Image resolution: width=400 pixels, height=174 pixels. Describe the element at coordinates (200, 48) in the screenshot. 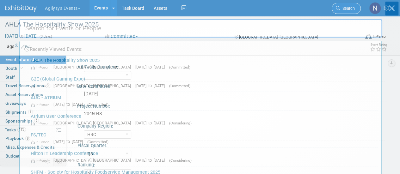

I see `div: Recently Viewed Events:` at that location.